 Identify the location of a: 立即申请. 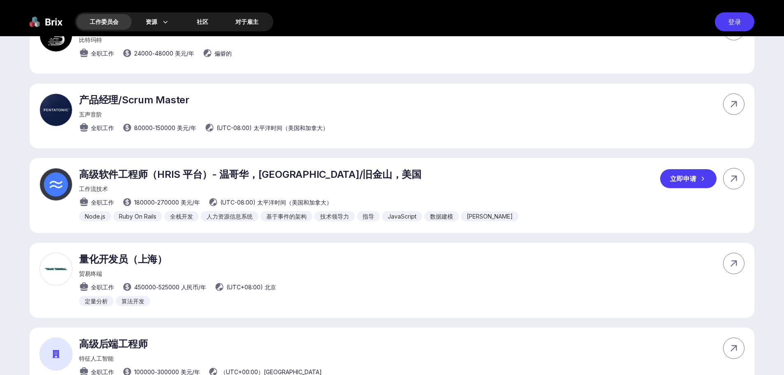
(691, 179).